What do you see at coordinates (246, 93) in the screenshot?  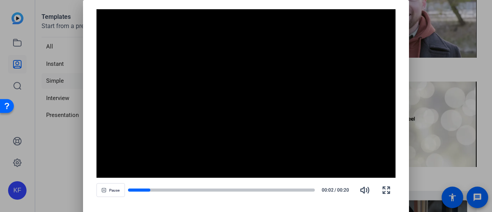 I see `div: Video Player` at bounding box center [246, 93].